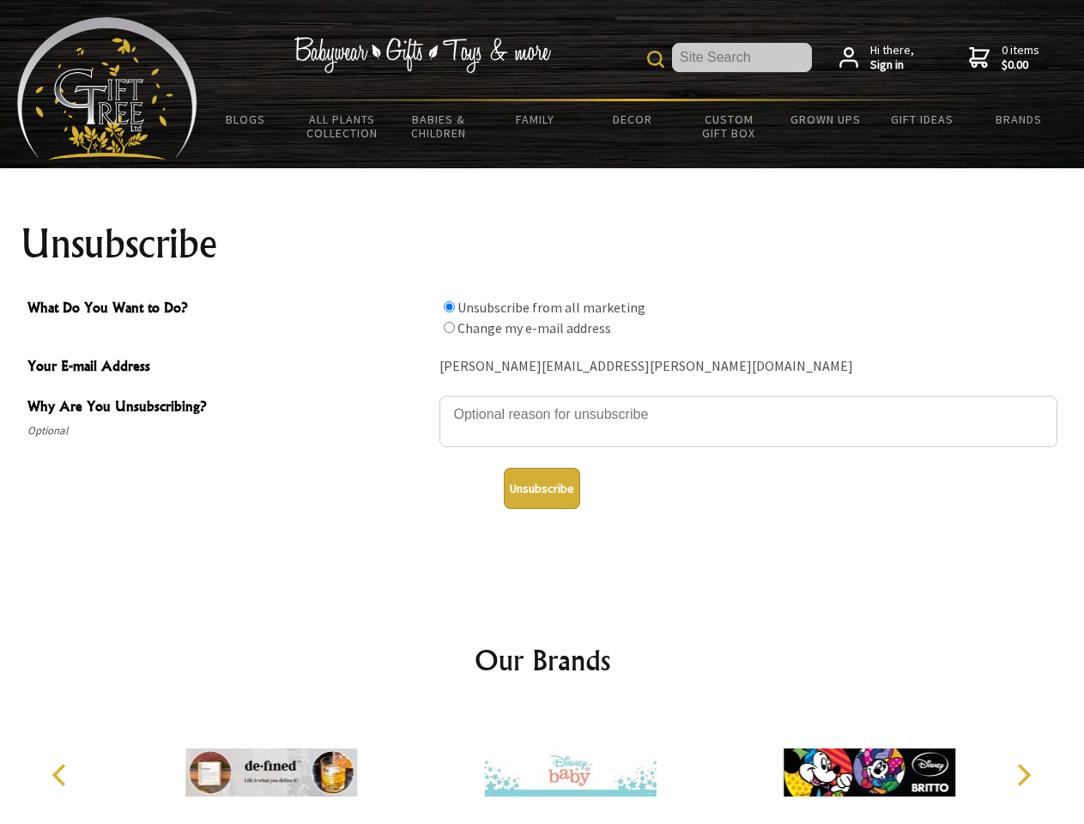 Image resolution: width=1084 pixels, height=824 pixels. Describe the element at coordinates (631, 119) in the screenshot. I see `a: Decor` at that location.